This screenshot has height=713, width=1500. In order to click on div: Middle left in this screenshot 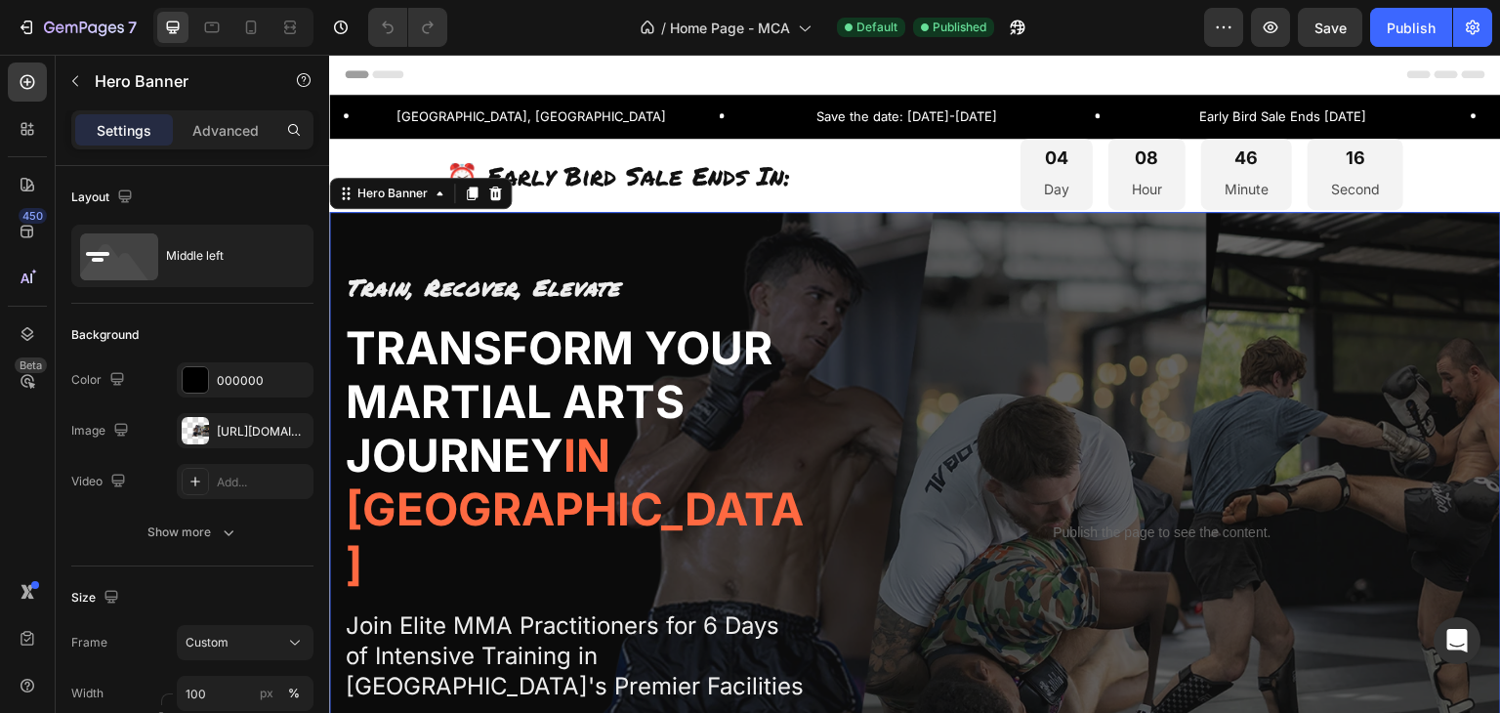, I will do `click(226, 256)`.